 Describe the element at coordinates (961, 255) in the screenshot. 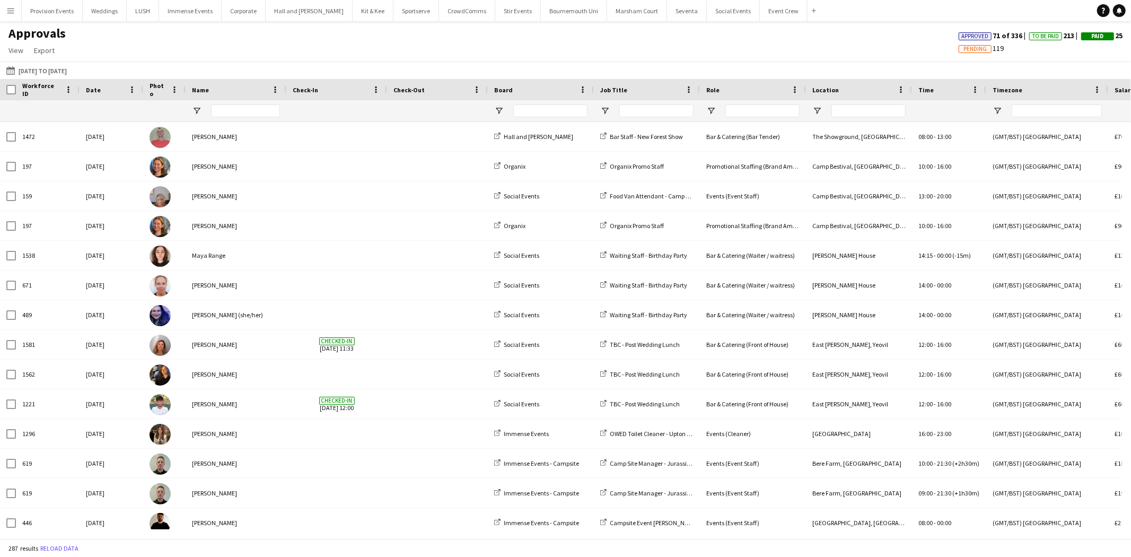

I see `span: (-15m)` at that location.